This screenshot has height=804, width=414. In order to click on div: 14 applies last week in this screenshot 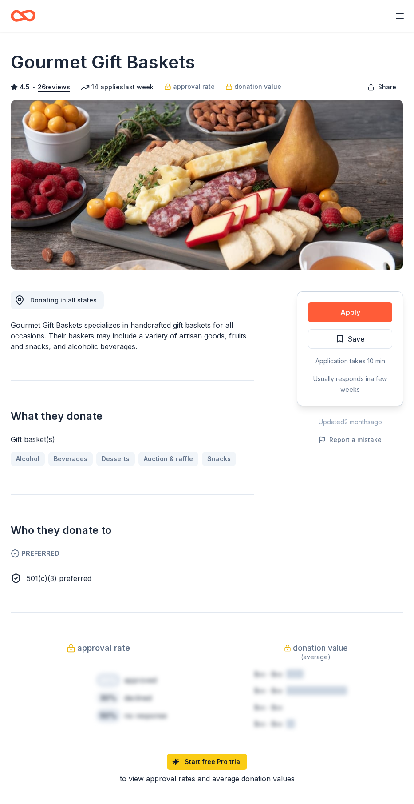, I will do `click(117, 87)`.